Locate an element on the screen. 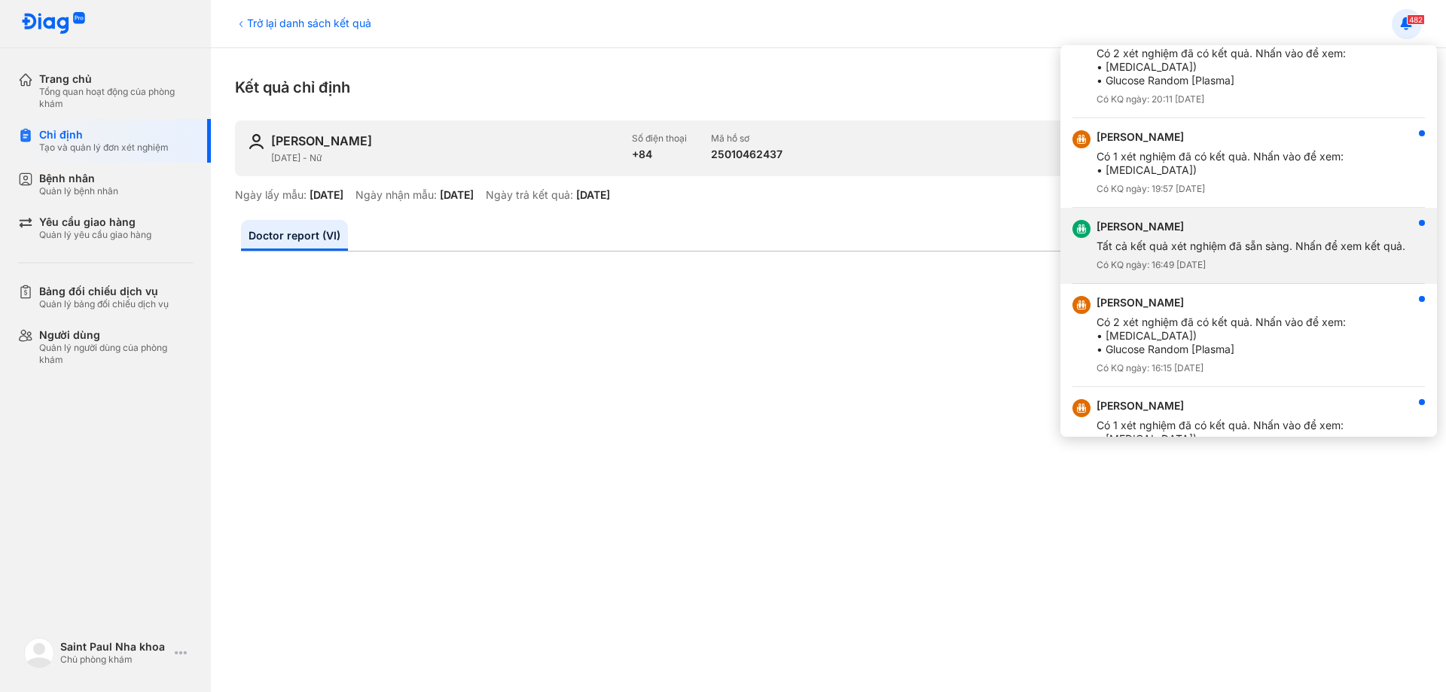 This screenshot has height=692, width=1446. div: Tất cả kết quả xét nghiệm đã sẵn sàng. Nhấn để xem kết quả. is located at coordinates (1251, 246).